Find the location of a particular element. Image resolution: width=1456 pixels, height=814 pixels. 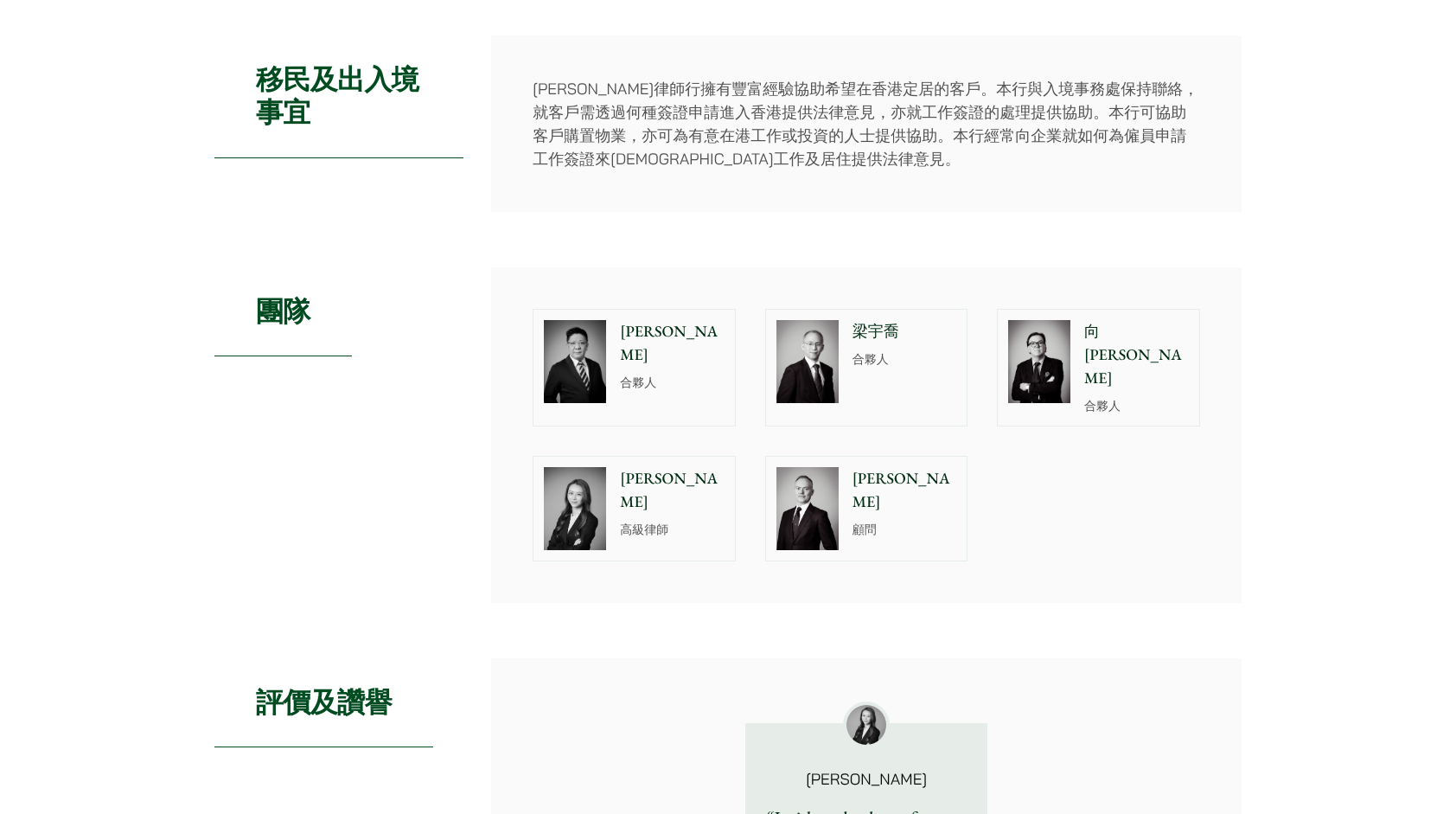

h2: 評價及讚譽 is located at coordinates (323, 702).